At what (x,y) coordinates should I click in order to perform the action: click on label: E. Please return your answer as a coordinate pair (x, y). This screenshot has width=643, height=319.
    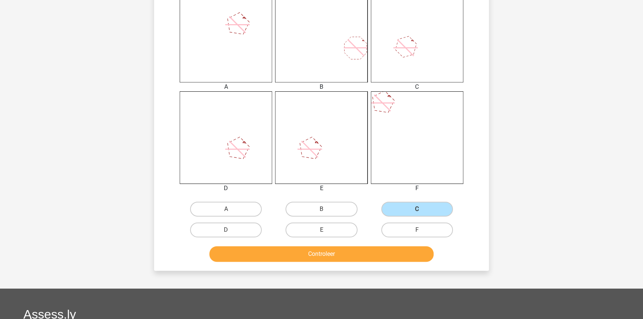
    Looking at the image, I should click on (321, 230).